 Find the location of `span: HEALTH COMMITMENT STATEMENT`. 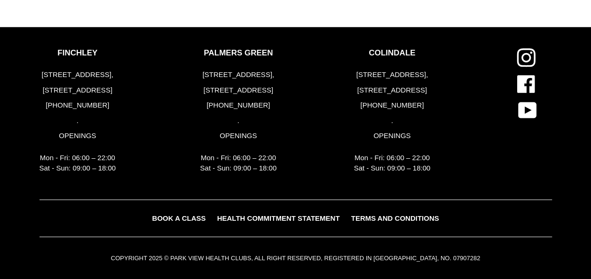

span: HEALTH COMMITMENT STATEMENT is located at coordinates (278, 218).